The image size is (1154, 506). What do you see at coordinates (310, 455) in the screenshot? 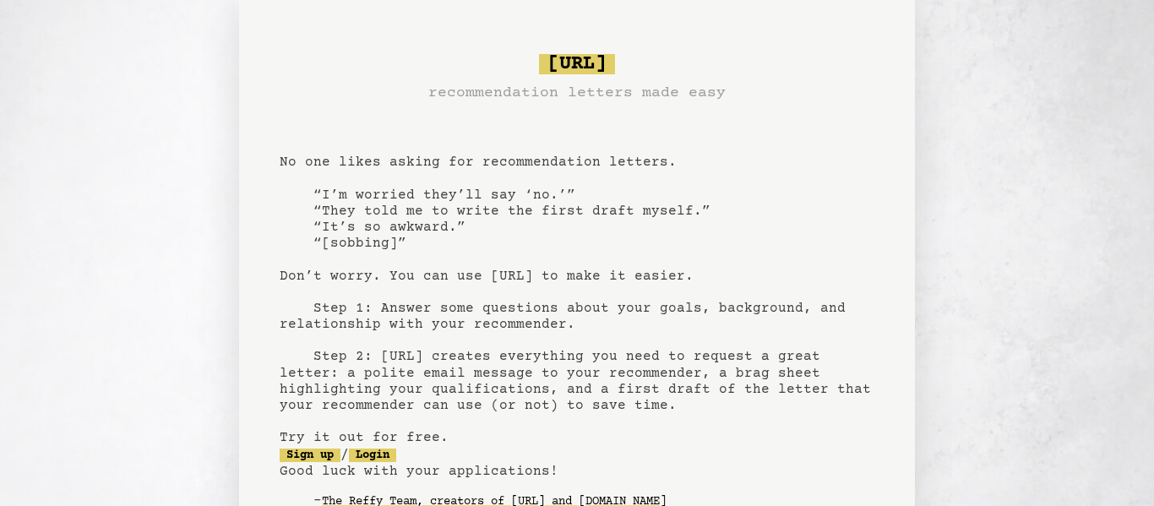
I see `a: Sign up` at bounding box center [310, 455].